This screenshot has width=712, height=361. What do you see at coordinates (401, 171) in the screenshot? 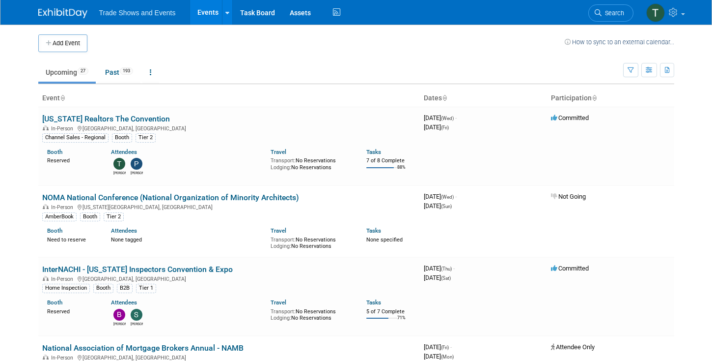
I see `td: 88%` at bounding box center [401, 171].